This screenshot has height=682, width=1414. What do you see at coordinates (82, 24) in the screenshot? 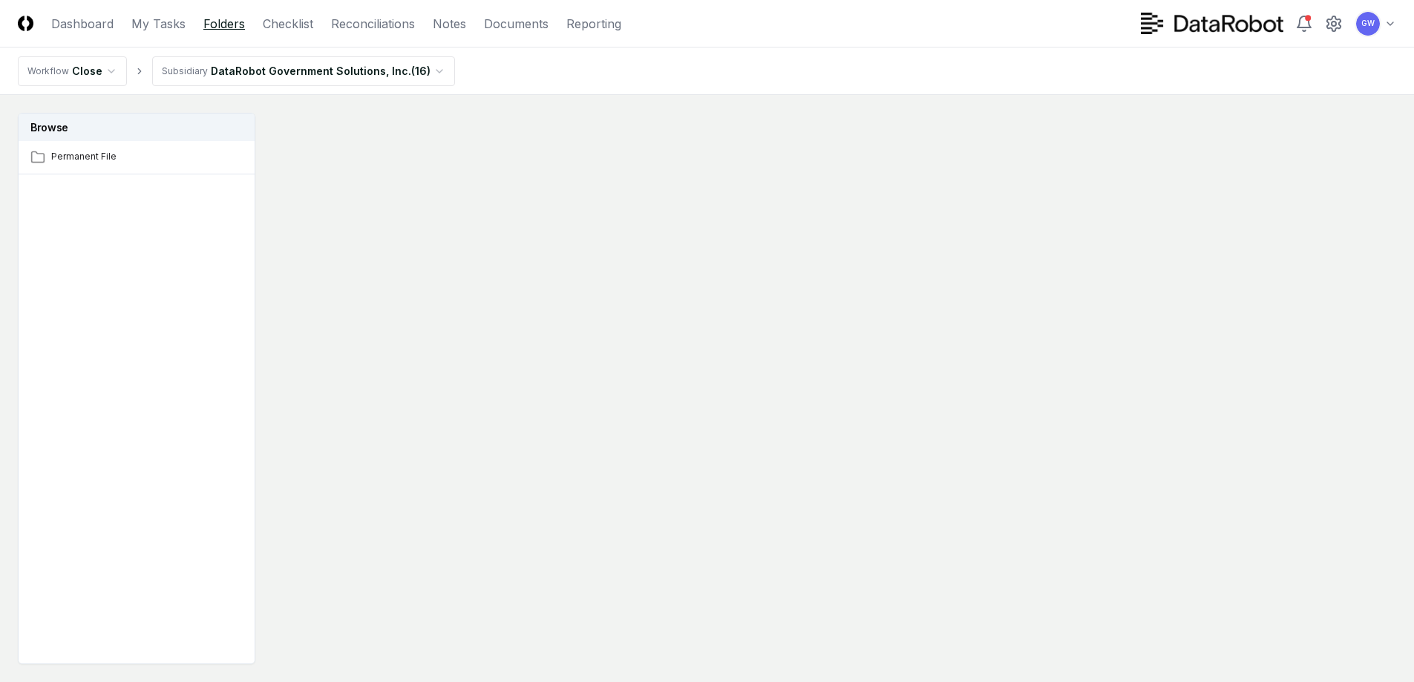
I see `a: Dashboard` at bounding box center [82, 24].